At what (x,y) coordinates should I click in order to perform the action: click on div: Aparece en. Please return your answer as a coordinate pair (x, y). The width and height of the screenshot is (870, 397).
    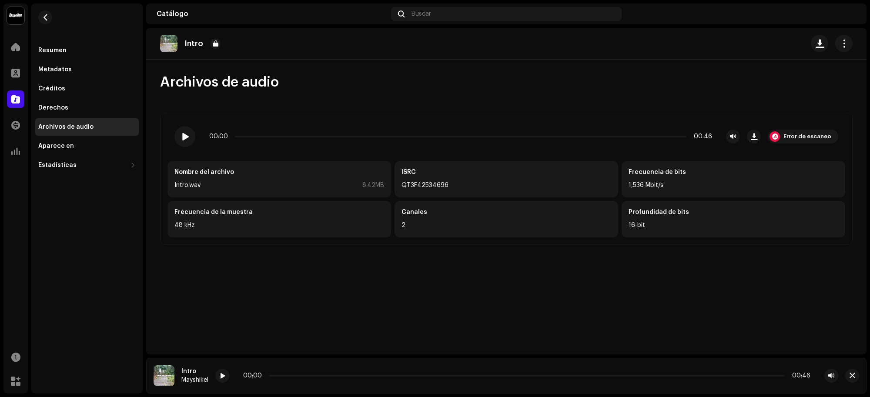
    Looking at the image, I should click on (56, 146).